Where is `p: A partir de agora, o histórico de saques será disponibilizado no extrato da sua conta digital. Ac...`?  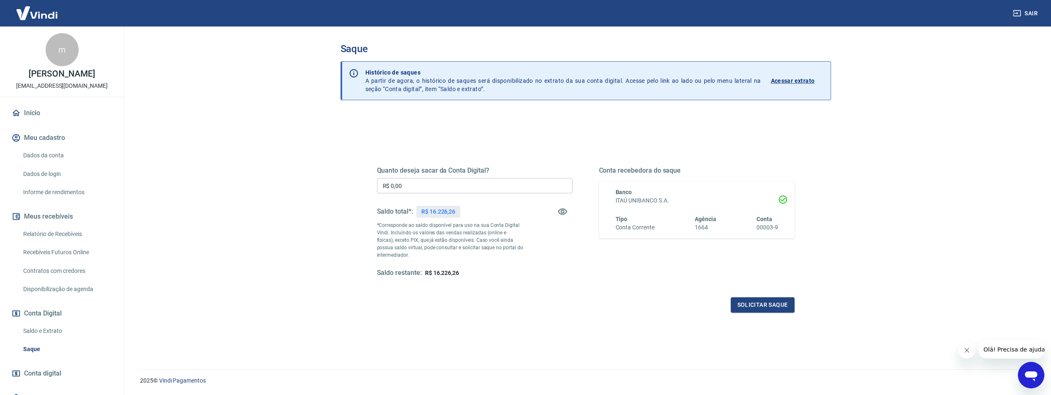 p: A partir de agora, o histórico de saques será disponibilizado no extrato da sua conta digital. Ac... is located at coordinates (563, 81).